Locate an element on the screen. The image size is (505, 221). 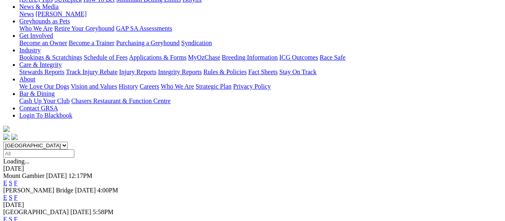
div: Industry is located at coordinates (260, 57).